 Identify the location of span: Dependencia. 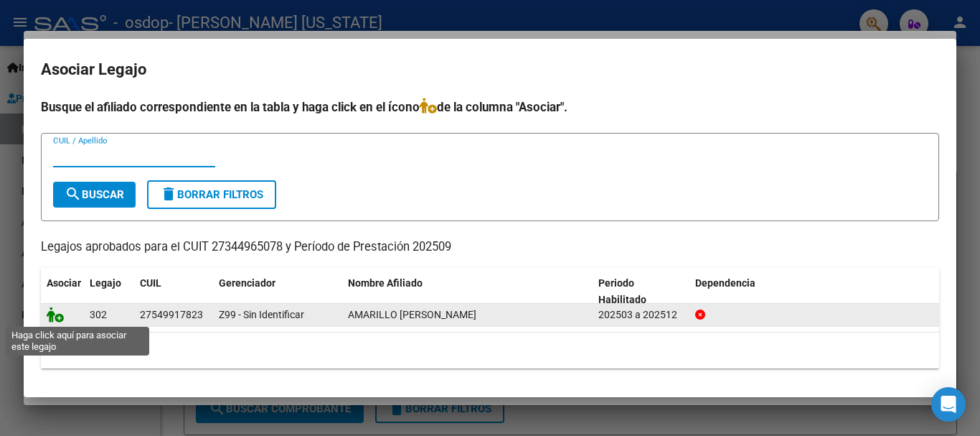
(726, 283).